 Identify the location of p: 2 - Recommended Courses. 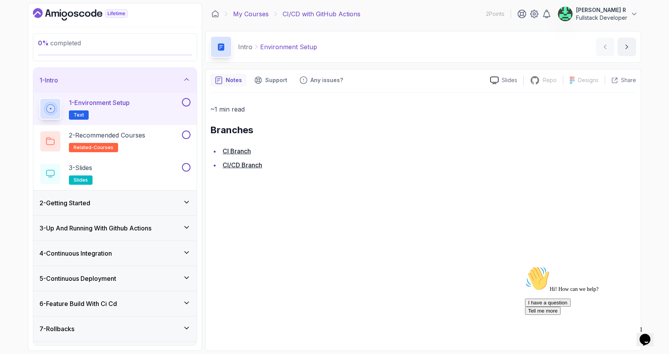
(107, 135).